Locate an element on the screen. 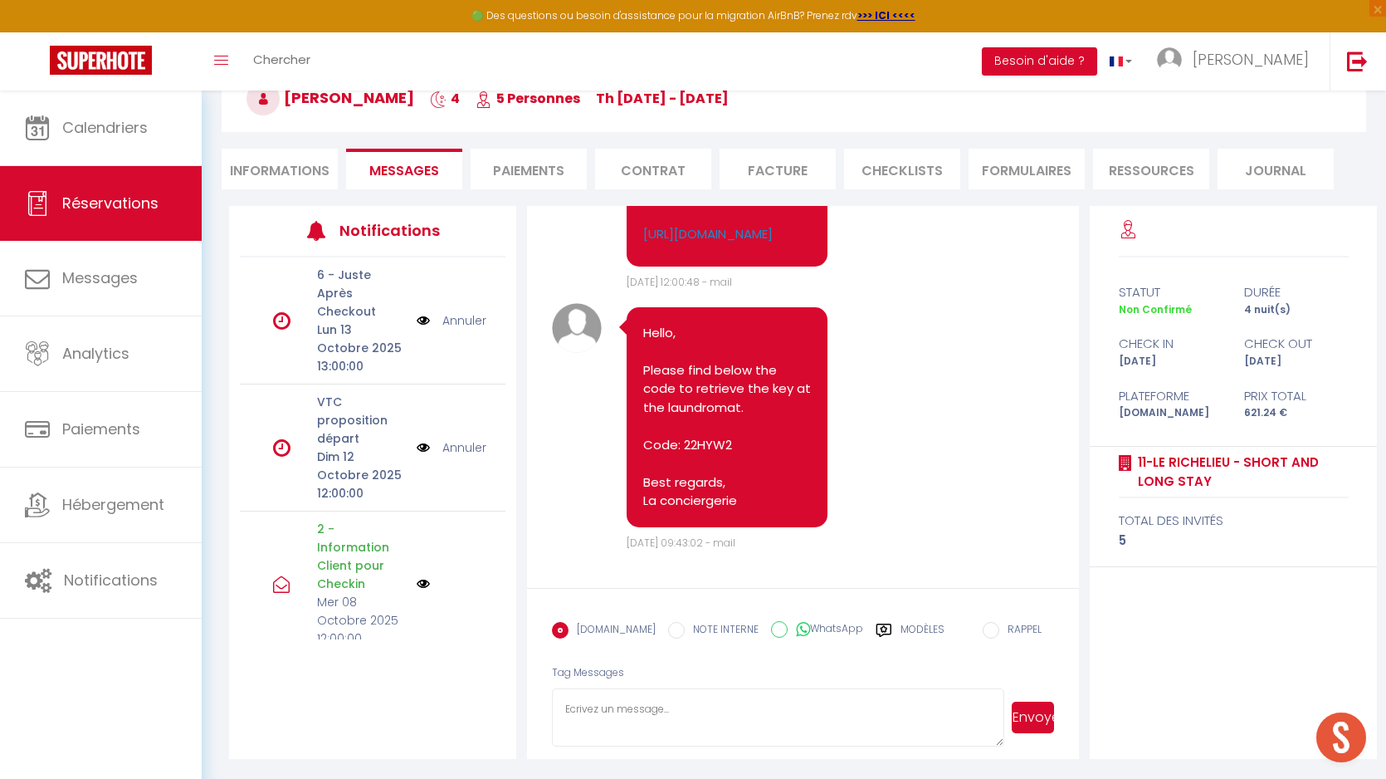  label: RAPPEL is located at coordinates (1020, 631).